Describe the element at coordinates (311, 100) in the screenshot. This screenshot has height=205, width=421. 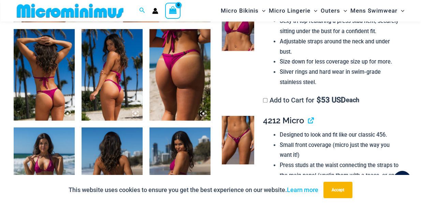
I see `label: Add to Cart for` at that location.